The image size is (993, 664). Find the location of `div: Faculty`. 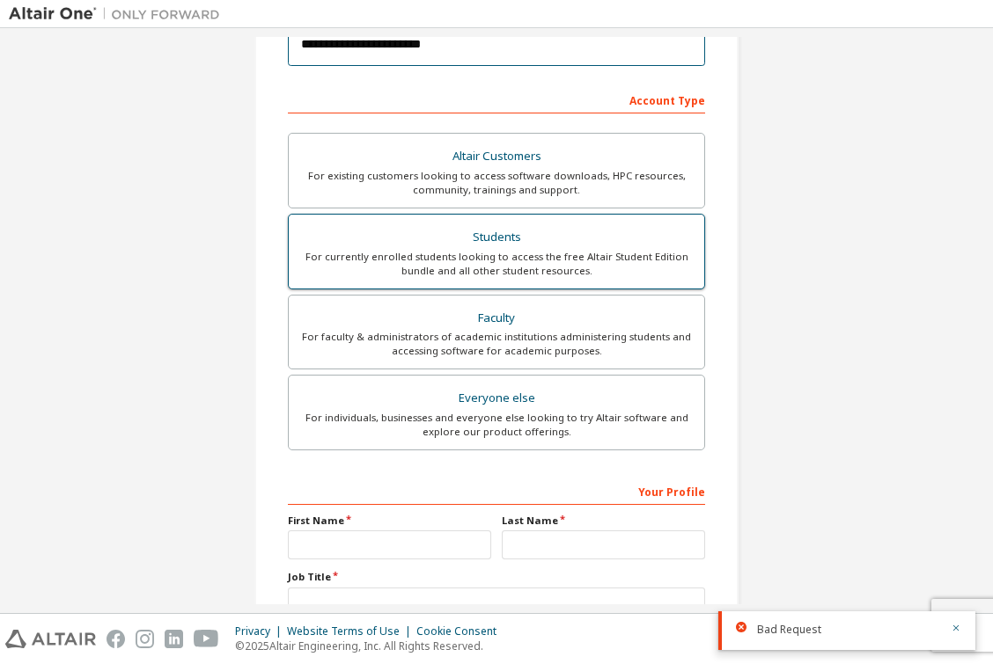

div: Faculty is located at coordinates (496, 319).